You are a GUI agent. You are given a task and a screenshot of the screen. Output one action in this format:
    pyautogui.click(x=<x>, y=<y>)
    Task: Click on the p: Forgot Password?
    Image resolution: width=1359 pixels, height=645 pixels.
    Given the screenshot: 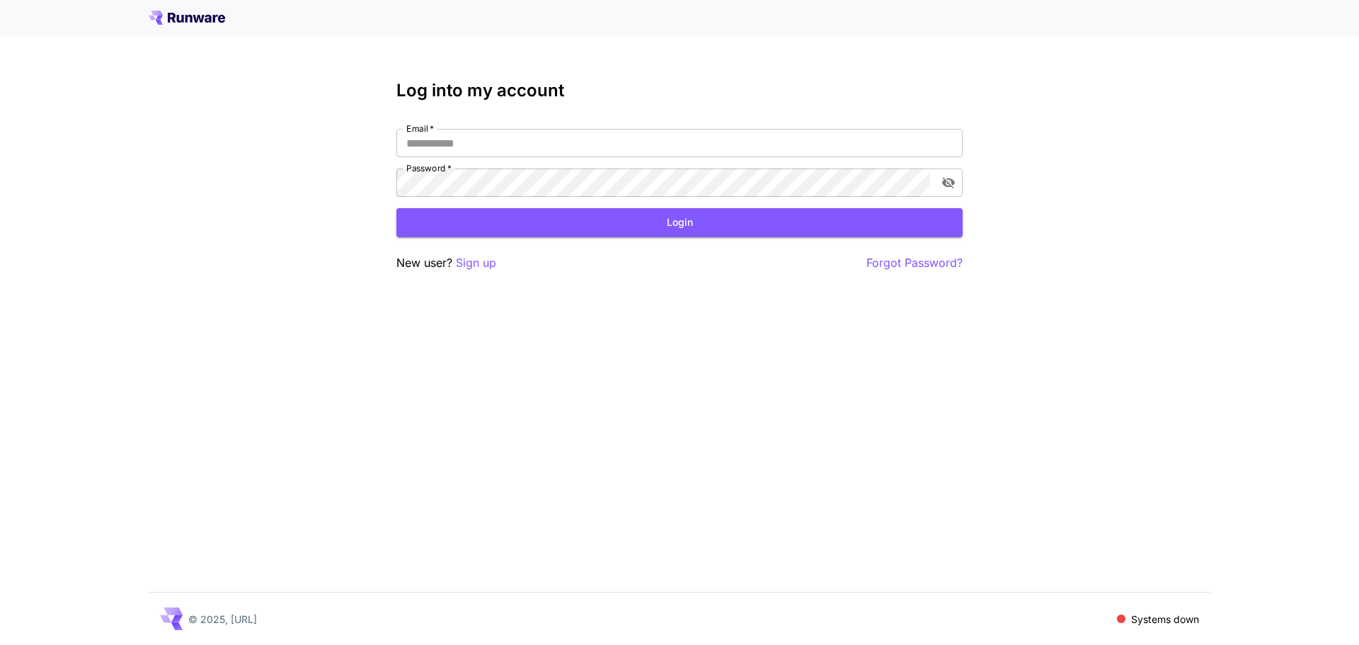 What is the action you would take?
    pyautogui.click(x=914, y=263)
    